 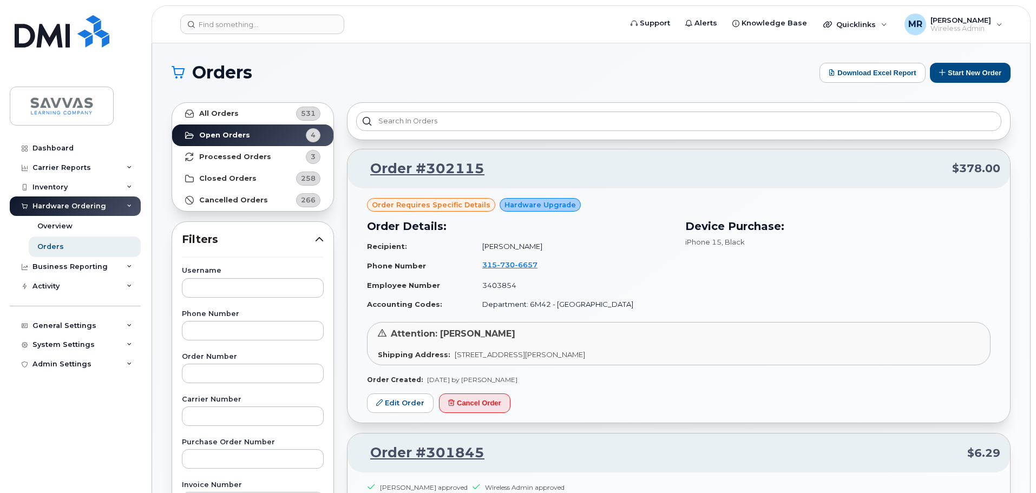 What do you see at coordinates (253, 271) in the screenshot?
I see `label: Username` at bounding box center [253, 271].